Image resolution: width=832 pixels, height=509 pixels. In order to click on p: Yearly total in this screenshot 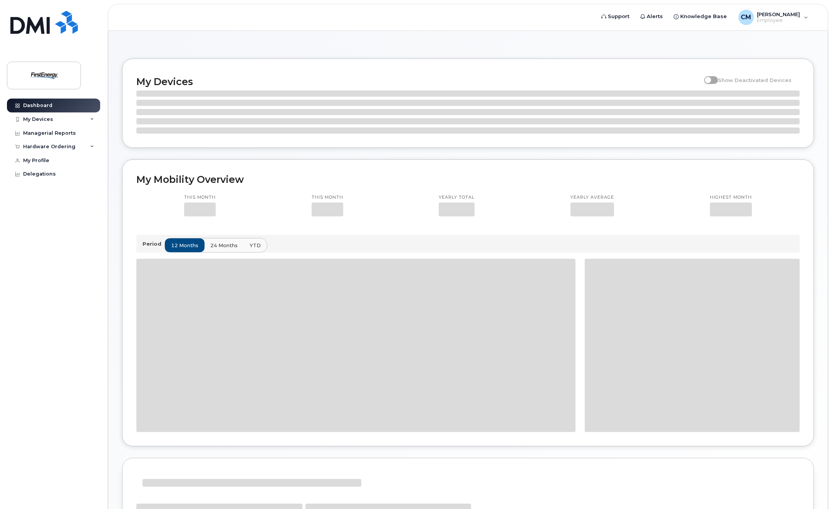, I will do `click(457, 198)`.